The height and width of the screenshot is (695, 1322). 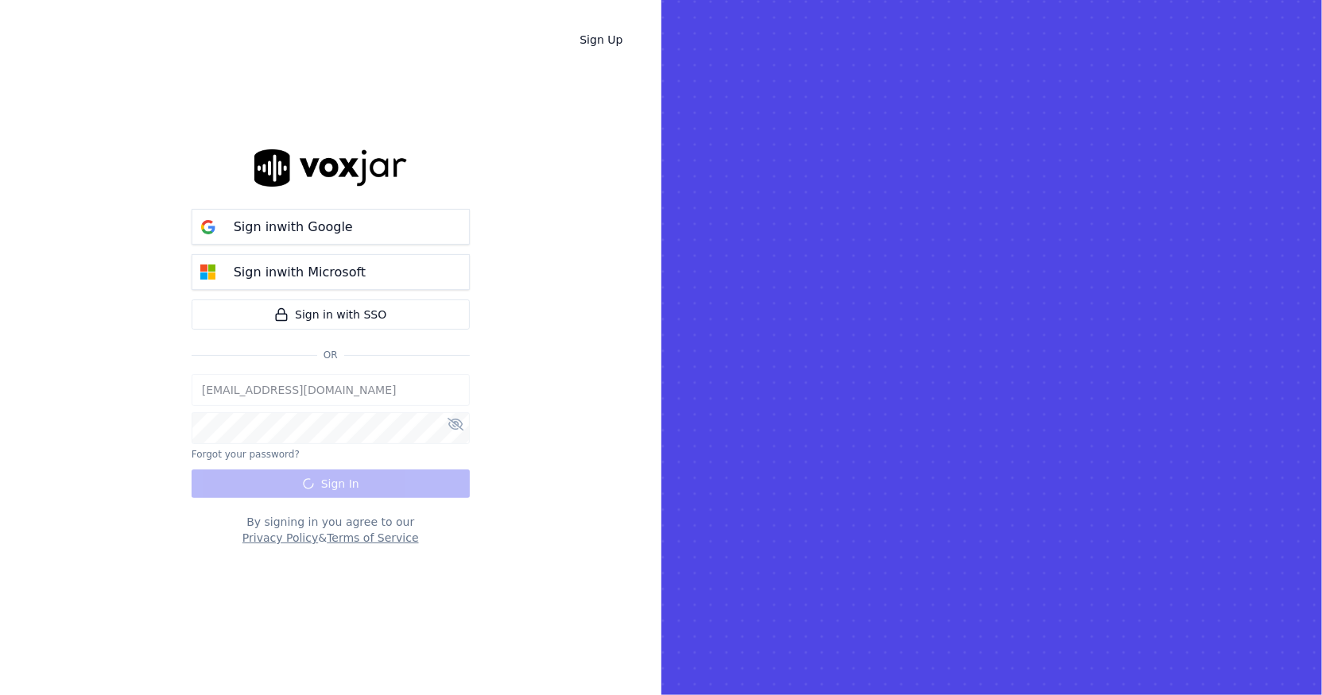 I want to click on img: google Sign in button, so click(x=208, y=227).